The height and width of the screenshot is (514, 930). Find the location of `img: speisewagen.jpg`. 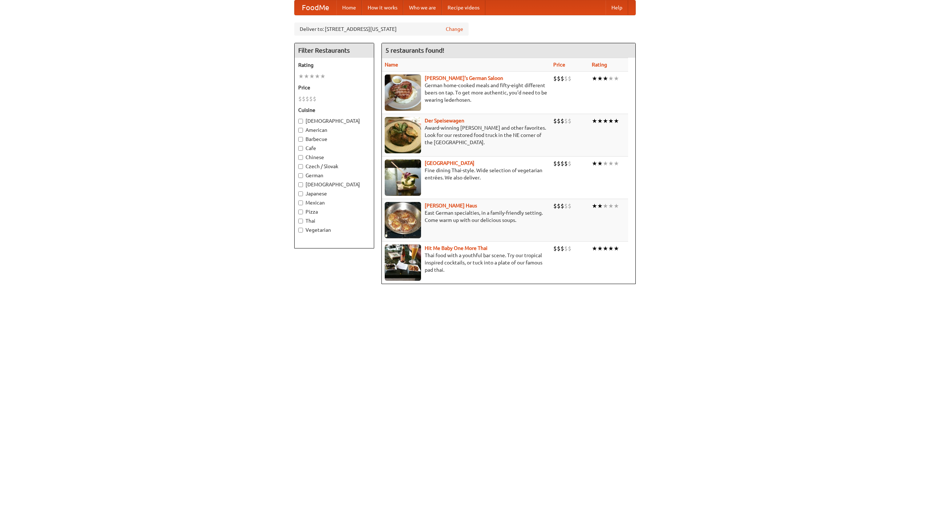

img: speisewagen.jpg is located at coordinates (403, 135).